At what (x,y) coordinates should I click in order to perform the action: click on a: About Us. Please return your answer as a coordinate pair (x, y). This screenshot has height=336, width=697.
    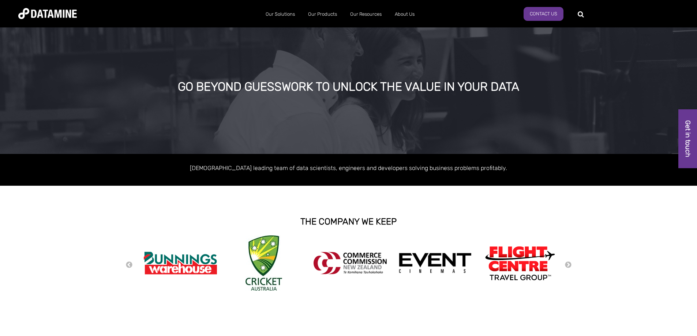
    Looking at the image, I should click on (405, 14).